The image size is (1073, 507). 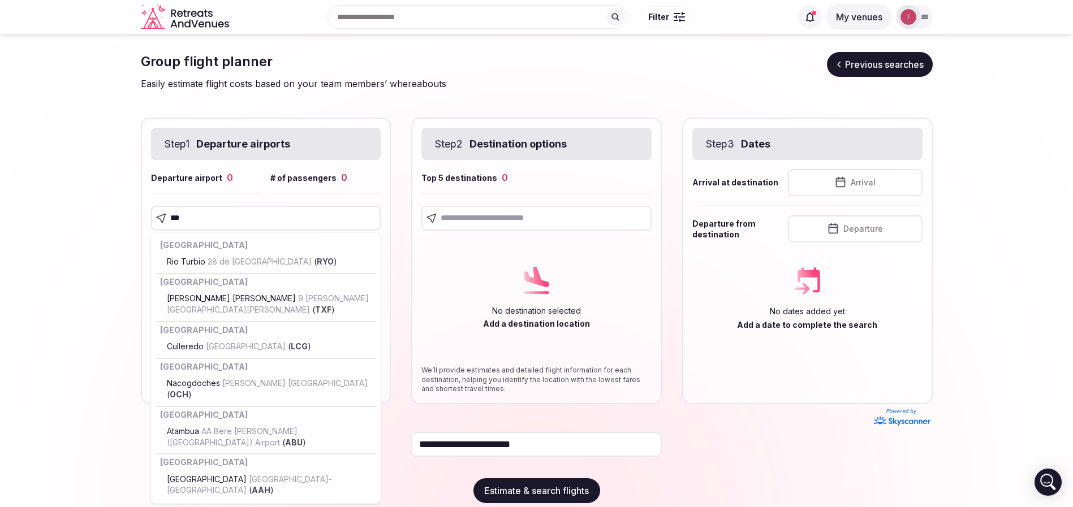 What do you see at coordinates (325, 261) in the screenshot?
I see `strong: RYO` at bounding box center [325, 261].